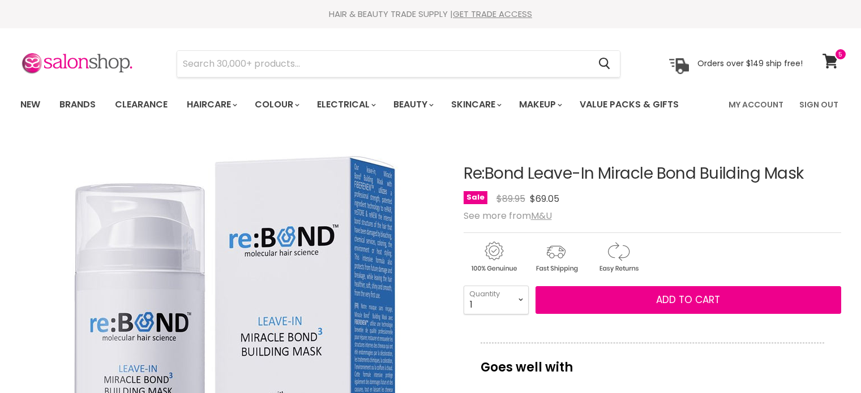 Image resolution: width=861 pixels, height=393 pixels. Describe the element at coordinates (30, 105) in the screenshot. I see `a: New` at that location.